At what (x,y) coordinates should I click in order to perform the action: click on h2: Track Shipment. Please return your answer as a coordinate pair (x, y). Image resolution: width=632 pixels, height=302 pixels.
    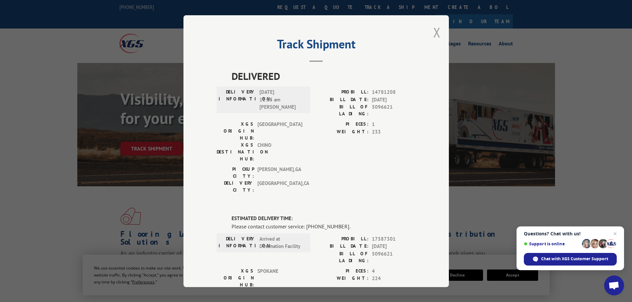
    Looking at the image, I should click on (316, 46).